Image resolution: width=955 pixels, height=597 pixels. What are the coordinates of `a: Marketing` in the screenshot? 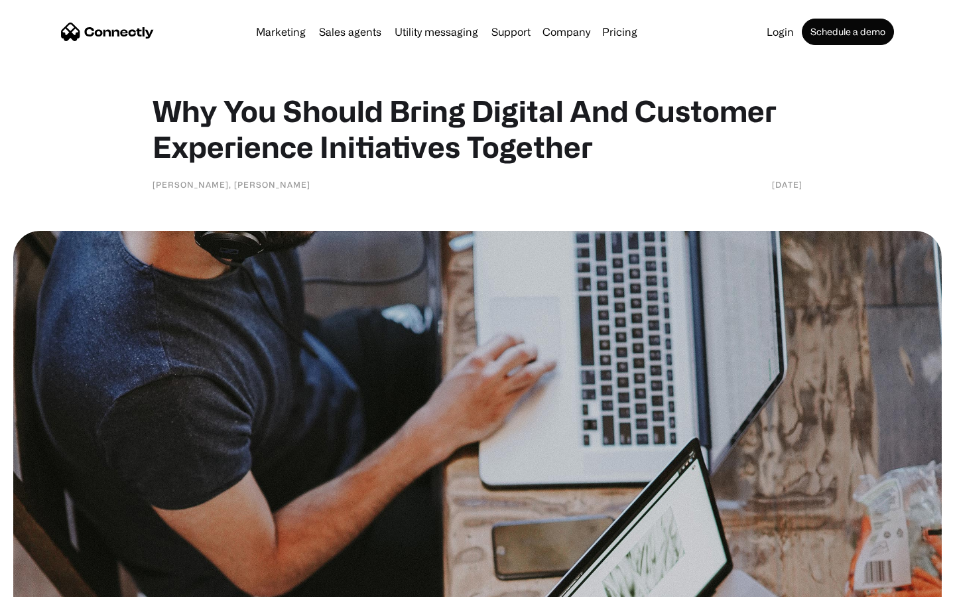 It's located at (281, 32).